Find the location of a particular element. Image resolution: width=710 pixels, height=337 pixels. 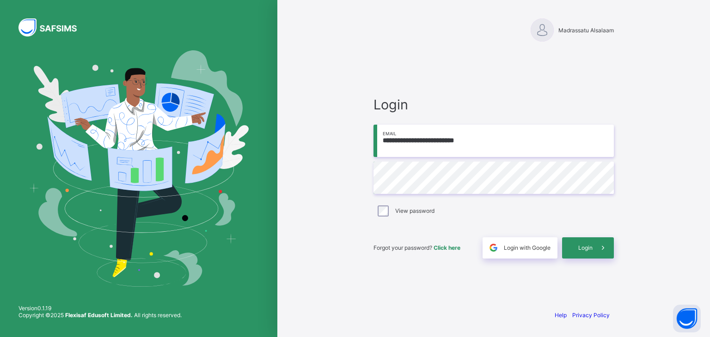

img: Hero Image is located at coordinates (139, 169).